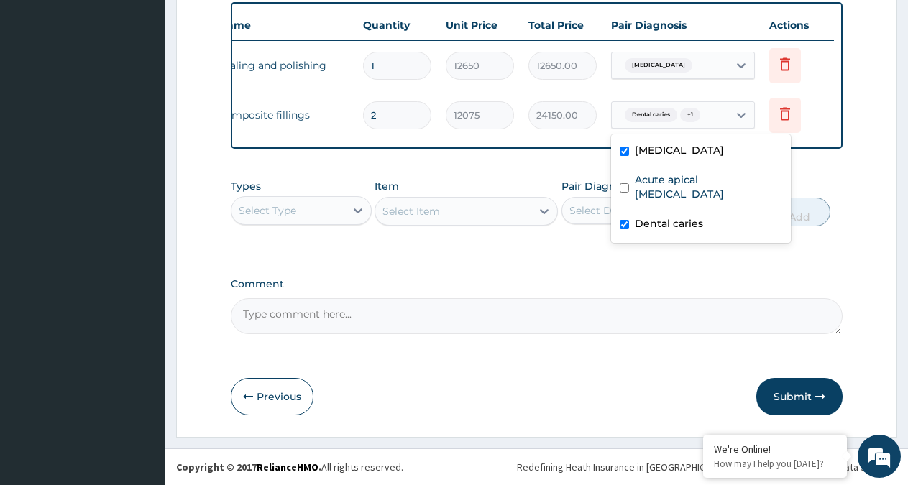 This screenshot has height=485, width=908. Describe the element at coordinates (140, 354) in the screenshot. I see `textarea: Type your message and hit 'Enter'` at that location.